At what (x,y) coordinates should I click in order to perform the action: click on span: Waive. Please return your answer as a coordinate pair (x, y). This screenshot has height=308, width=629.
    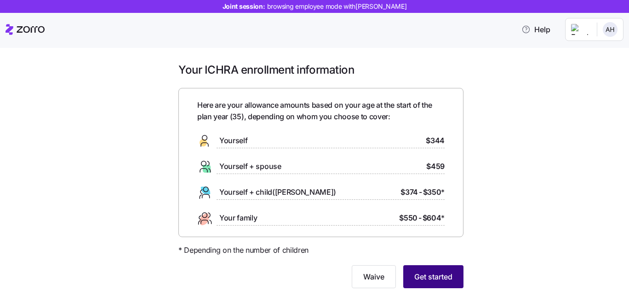
    Looking at the image, I should click on (374, 276).